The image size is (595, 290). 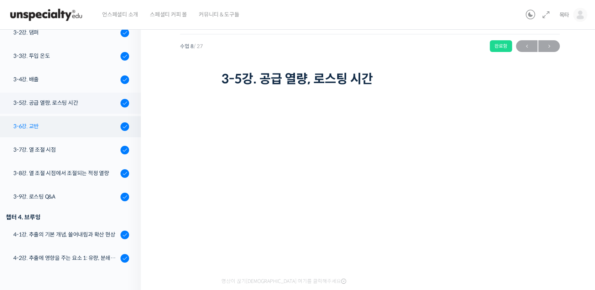 What do you see at coordinates (66, 126) in the screenshot?
I see `div: 3-6강. 교반` at bounding box center [66, 126].